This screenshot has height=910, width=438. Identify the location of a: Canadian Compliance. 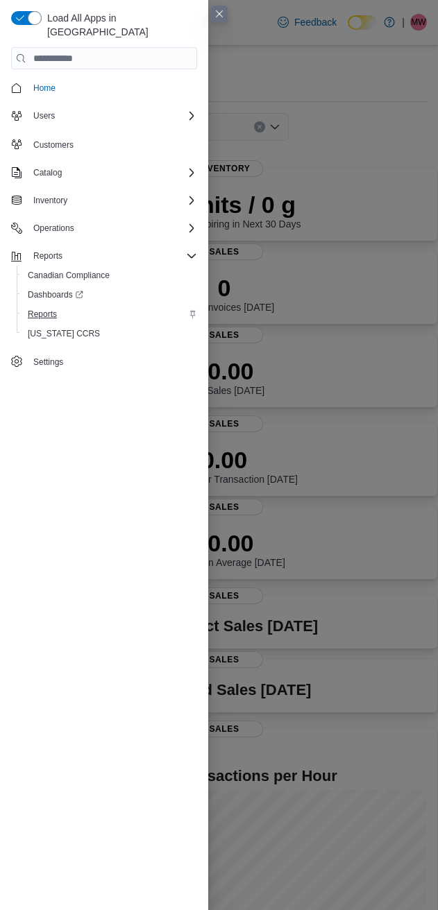
(69, 275).